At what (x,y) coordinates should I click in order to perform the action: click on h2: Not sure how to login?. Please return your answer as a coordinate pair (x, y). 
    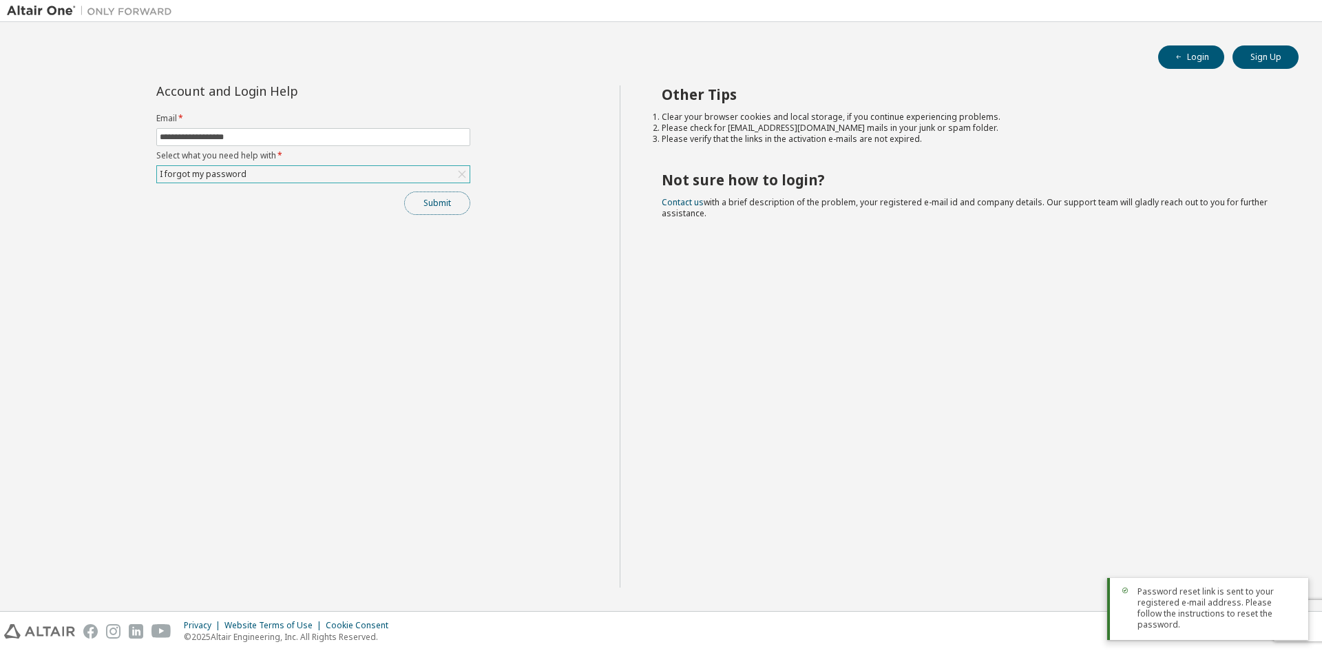
    Looking at the image, I should click on (968, 180).